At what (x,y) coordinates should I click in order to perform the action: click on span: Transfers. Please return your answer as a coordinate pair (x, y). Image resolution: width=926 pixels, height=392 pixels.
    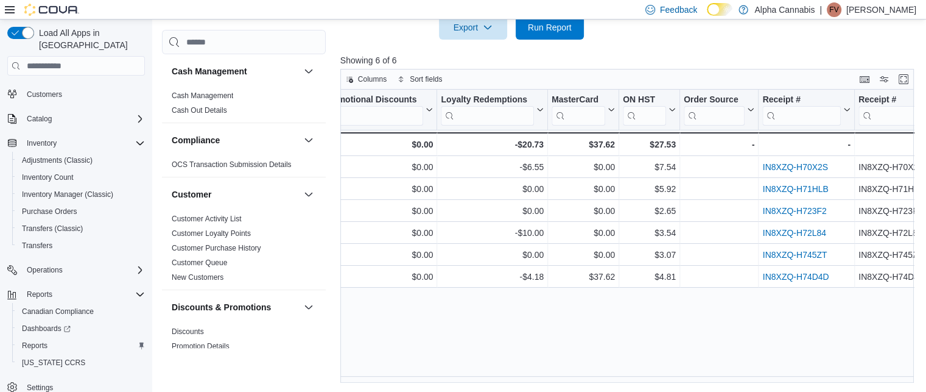
    Looking at the image, I should click on (37, 245).